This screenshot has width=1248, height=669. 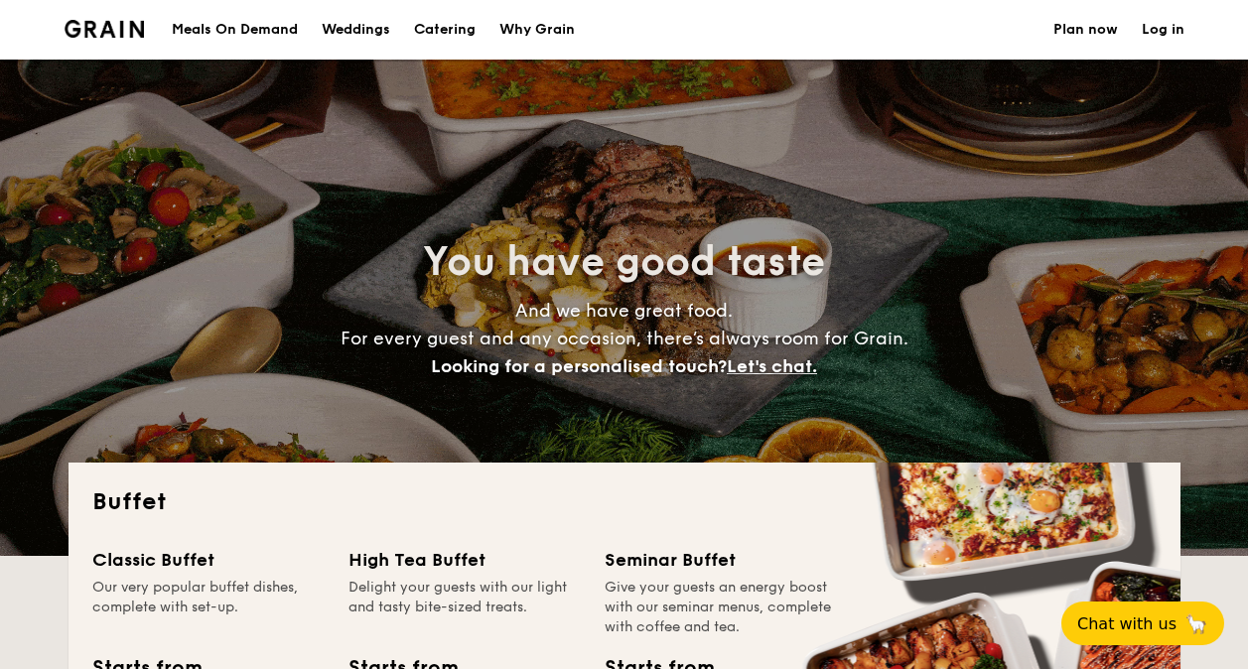 I want to click on button: Chat with us🦙, so click(x=1143, y=623).